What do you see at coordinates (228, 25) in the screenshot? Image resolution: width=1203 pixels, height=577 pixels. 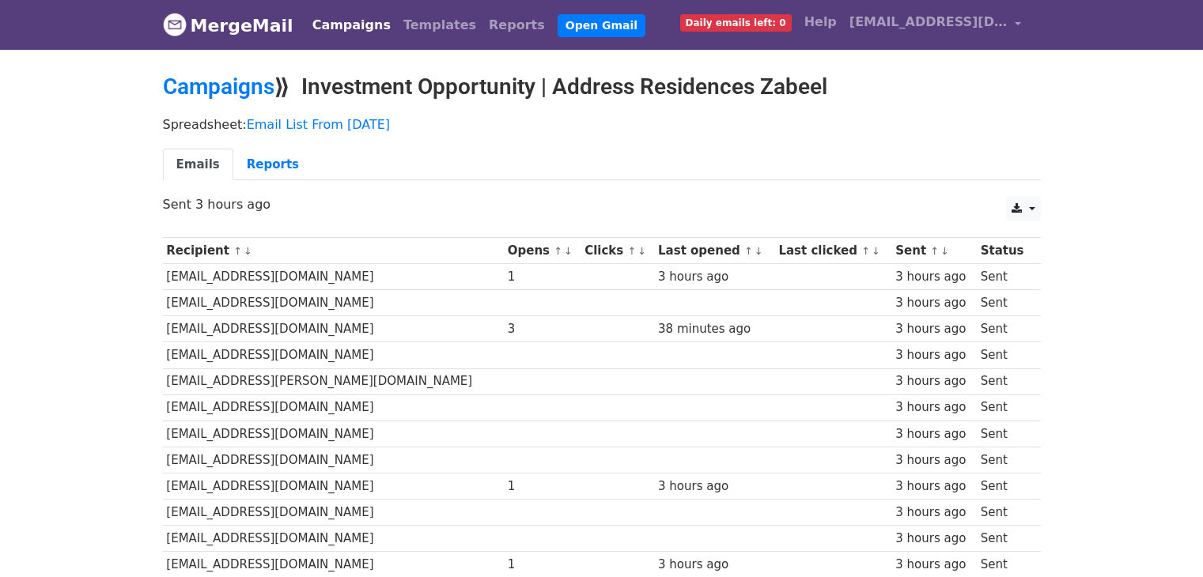 I see `a: MergeMail` at bounding box center [228, 25].